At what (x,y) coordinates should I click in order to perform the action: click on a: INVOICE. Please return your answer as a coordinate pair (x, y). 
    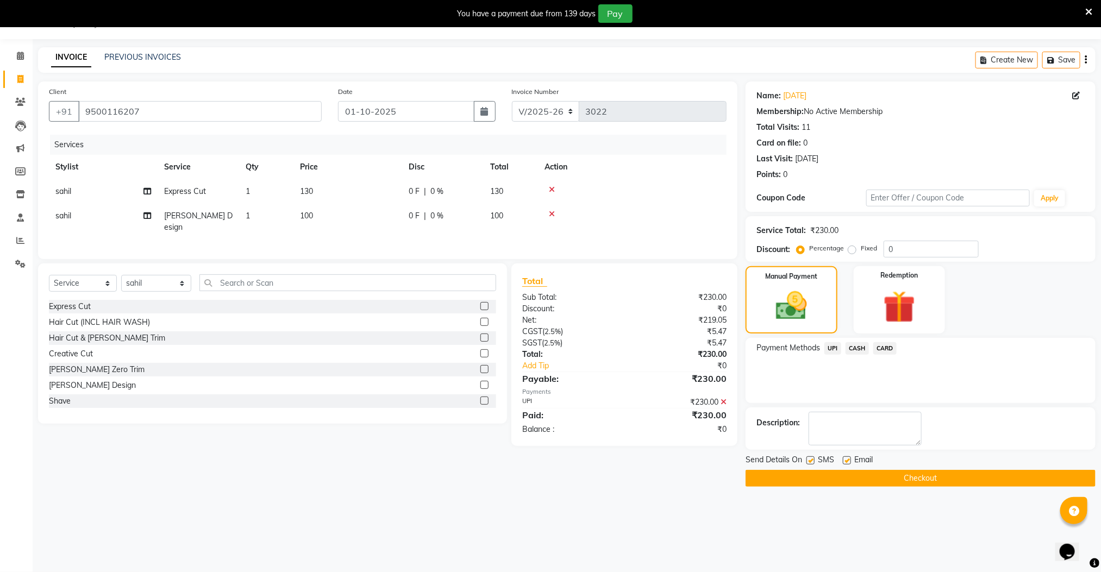
    Looking at the image, I should click on (71, 58).